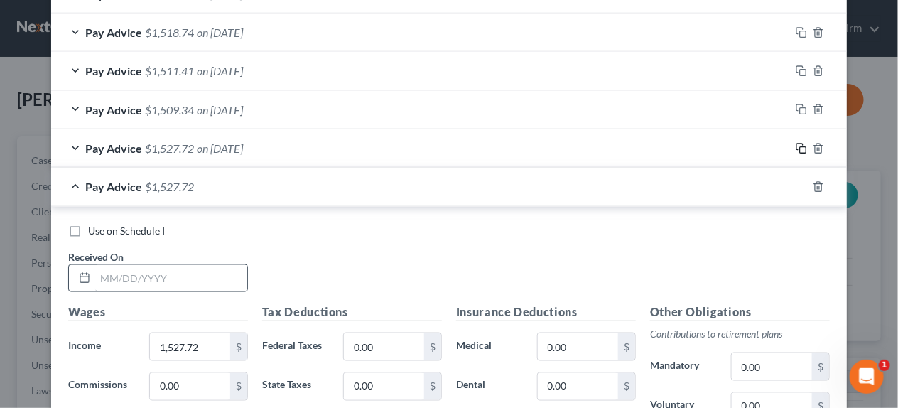 This screenshot has width=898, height=408. Describe the element at coordinates (169, 109) in the screenshot. I see `span: $1,509.34` at that location.